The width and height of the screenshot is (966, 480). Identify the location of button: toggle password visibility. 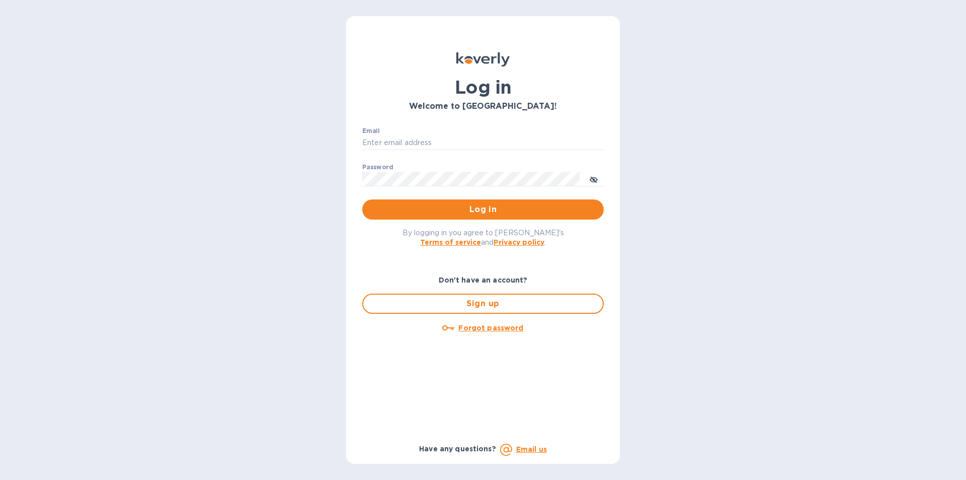
(594, 179).